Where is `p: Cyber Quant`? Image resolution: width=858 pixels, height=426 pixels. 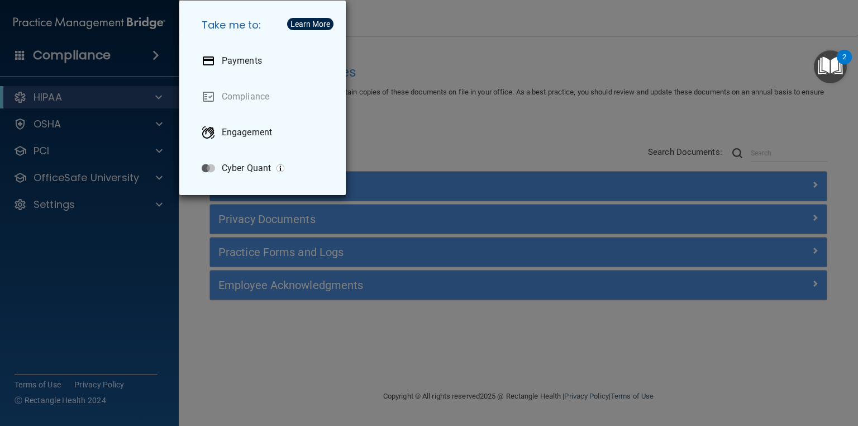 p: Cyber Quant is located at coordinates (246, 168).